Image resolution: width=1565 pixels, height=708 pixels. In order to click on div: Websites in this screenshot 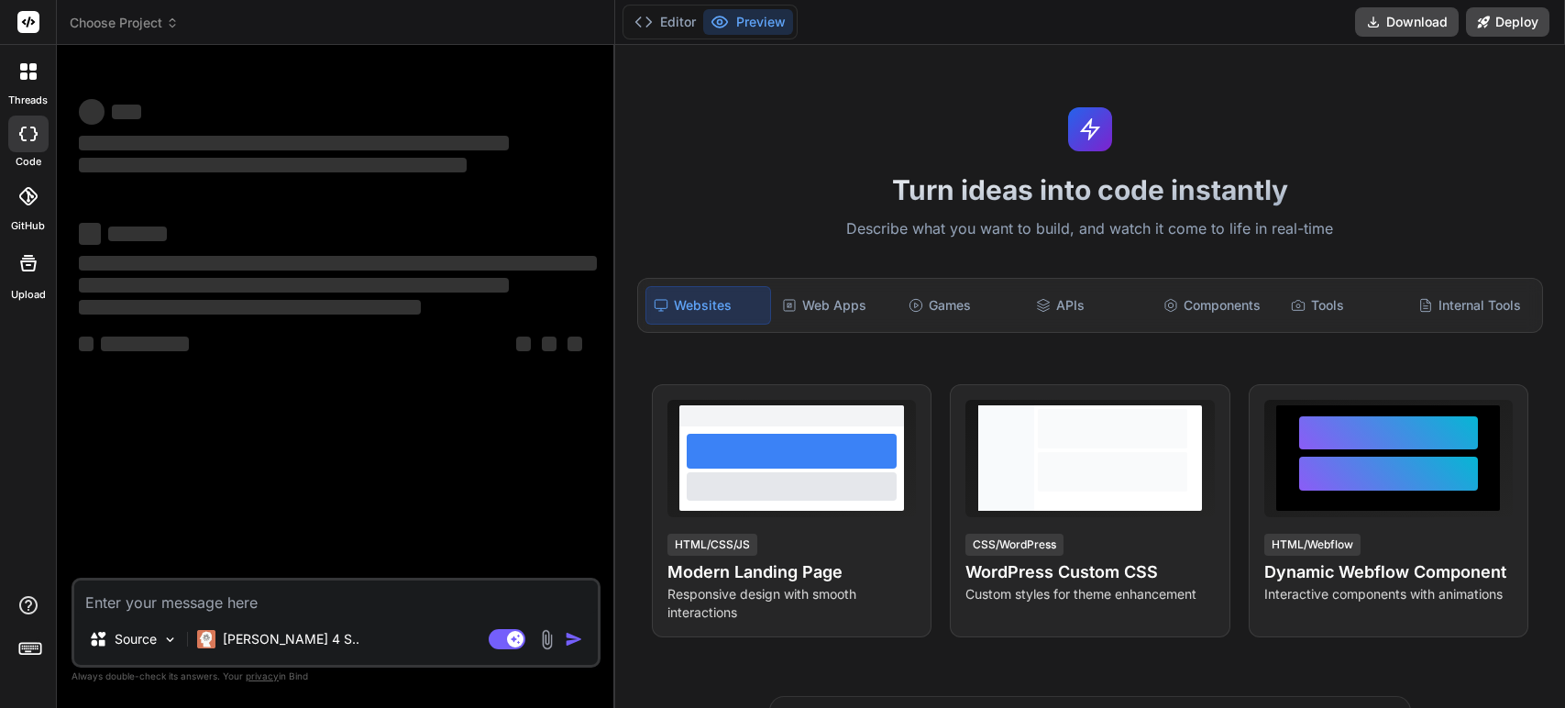, I will do `click(708, 305)`.